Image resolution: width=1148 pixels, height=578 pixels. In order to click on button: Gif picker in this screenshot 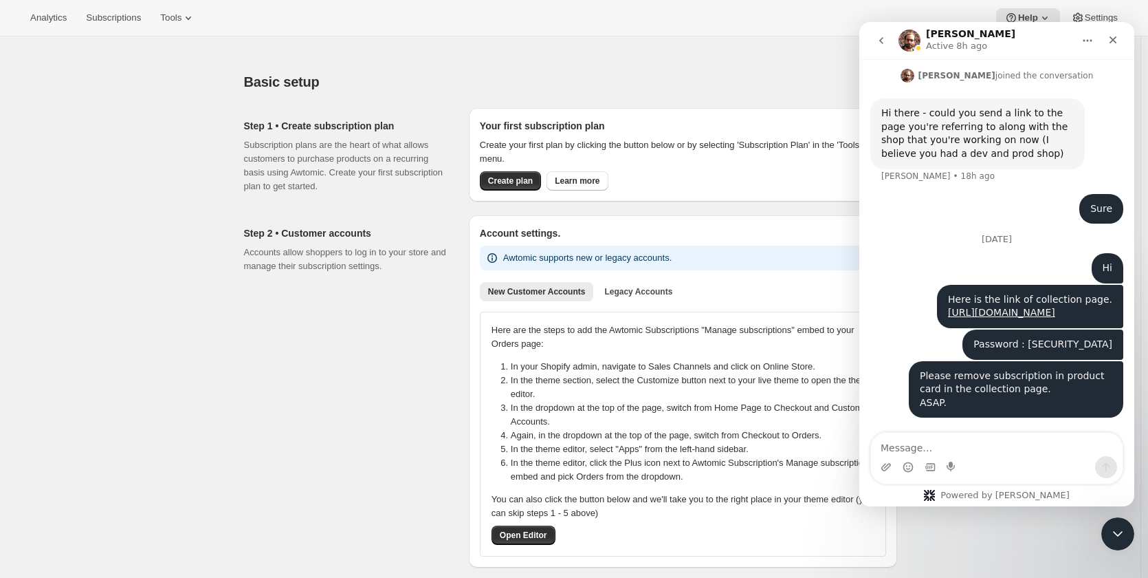, I will do `click(71, 445)`.